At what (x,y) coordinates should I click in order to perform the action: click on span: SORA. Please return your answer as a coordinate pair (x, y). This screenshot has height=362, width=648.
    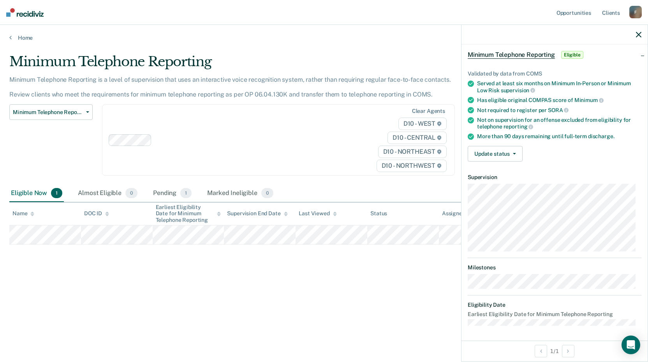
    Looking at the image, I should click on (558, 110).